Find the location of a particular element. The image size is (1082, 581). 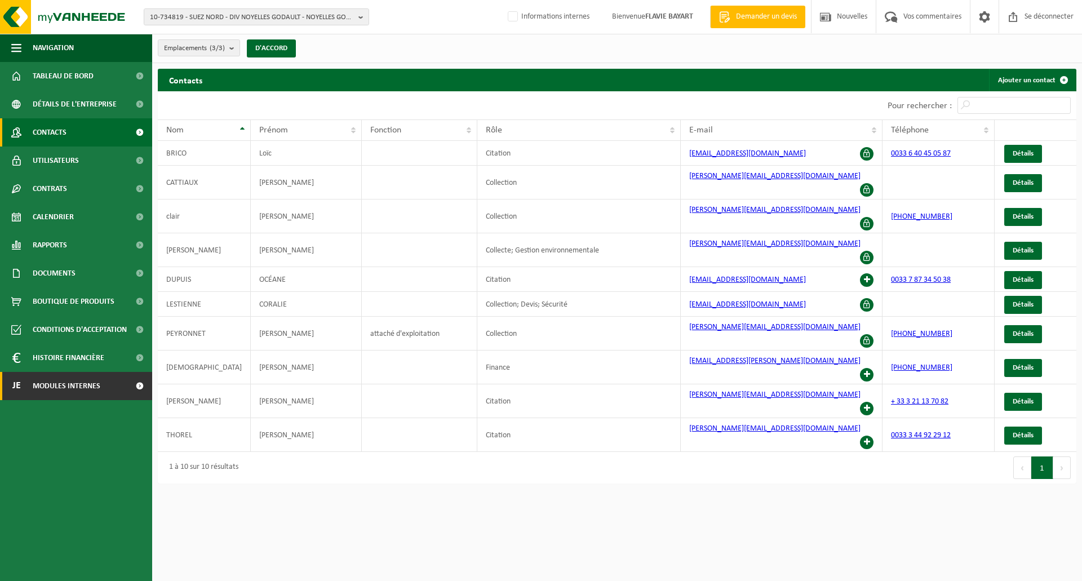

font: FLAVIE BAYART is located at coordinates (669, 16).